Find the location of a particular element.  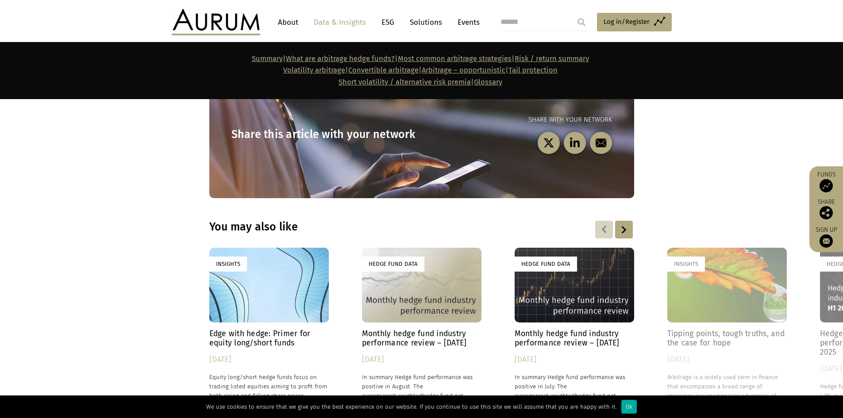

input: Submit is located at coordinates (582, 22).